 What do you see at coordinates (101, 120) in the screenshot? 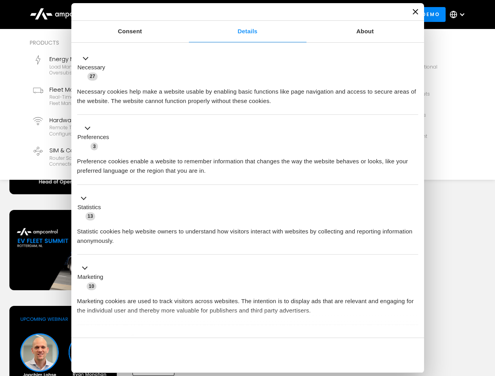
I see `div: Hardware Diagnostics` at bounding box center [101, 120].